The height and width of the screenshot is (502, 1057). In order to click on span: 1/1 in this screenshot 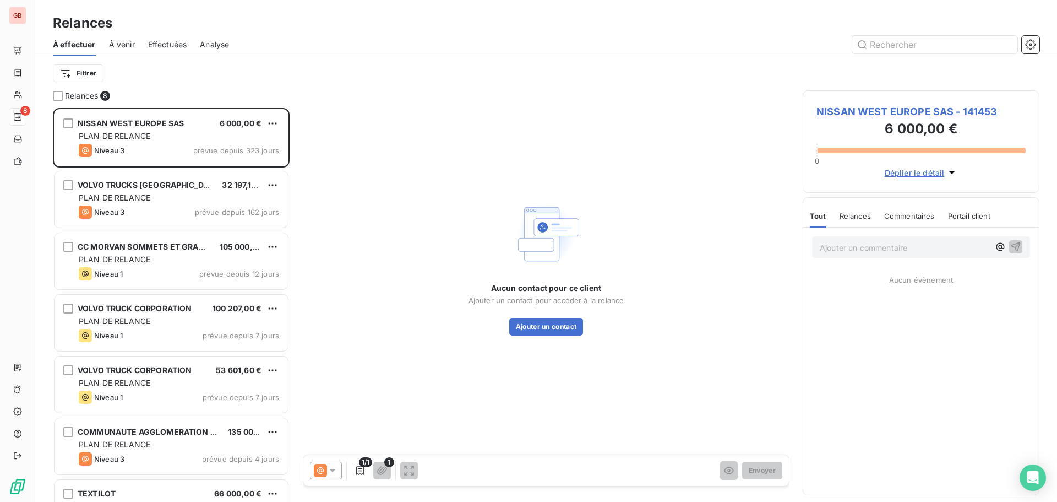, I will do `click(366, 462)`.